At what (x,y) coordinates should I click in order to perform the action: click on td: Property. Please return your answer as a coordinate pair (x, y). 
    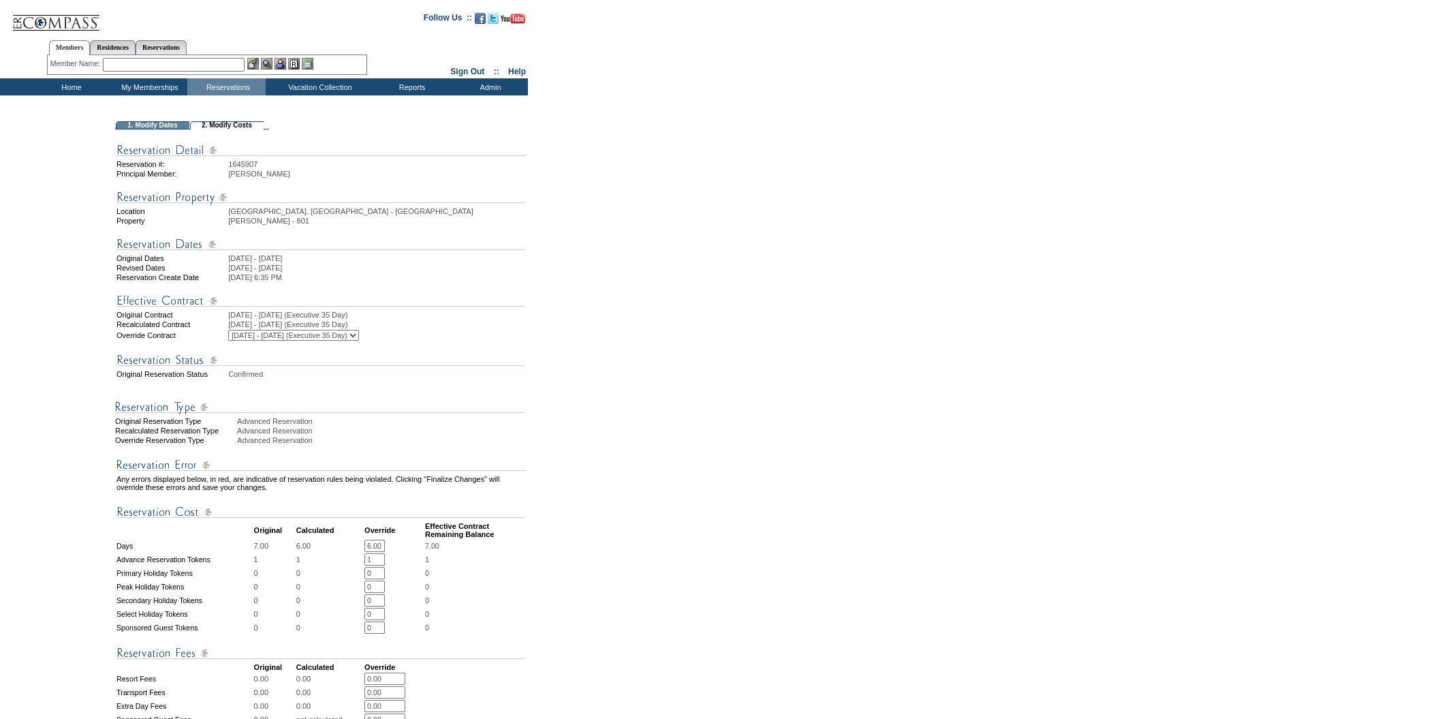
    Looking at the image, I should click on (172, 221).